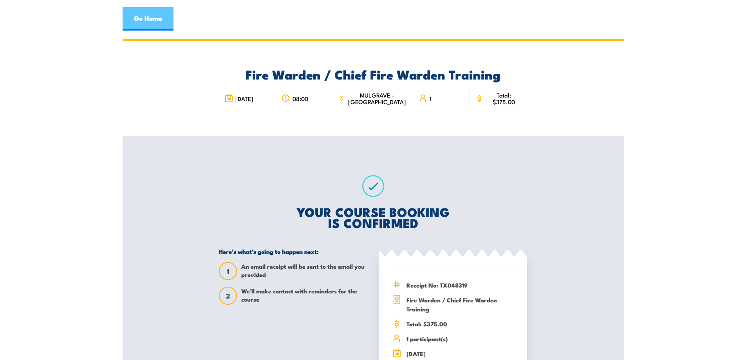 The image size is (746, 360). What do you see at coordinates (148, 19) in the screenshot?
I see `a: Go Home` at bounding box center [148, 19].